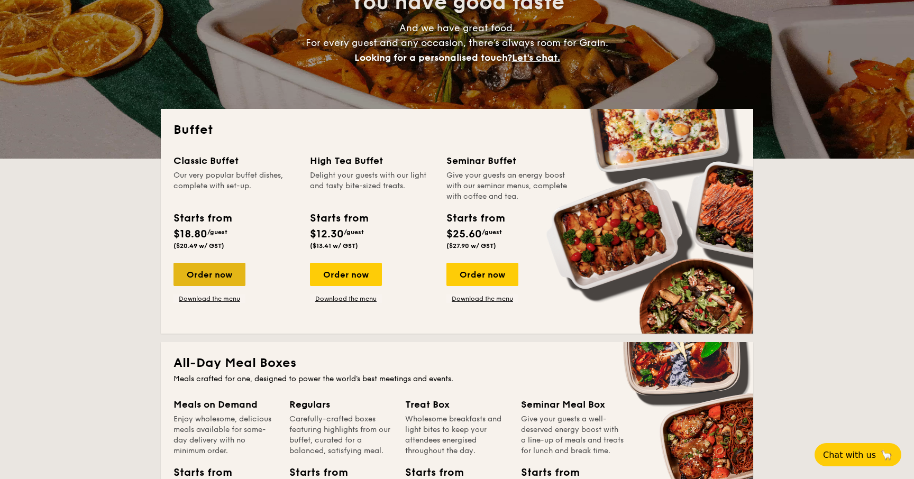 This screenshot has width=914, height=479. Describe the element at coordinates (327, 234) in the screenshot. I see `span: $12.30` at that location.